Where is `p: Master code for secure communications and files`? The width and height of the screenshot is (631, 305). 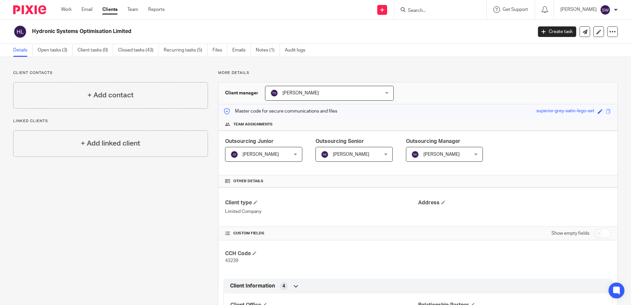 p: Master code for secure communications and files is located at coordinates (280, 111).